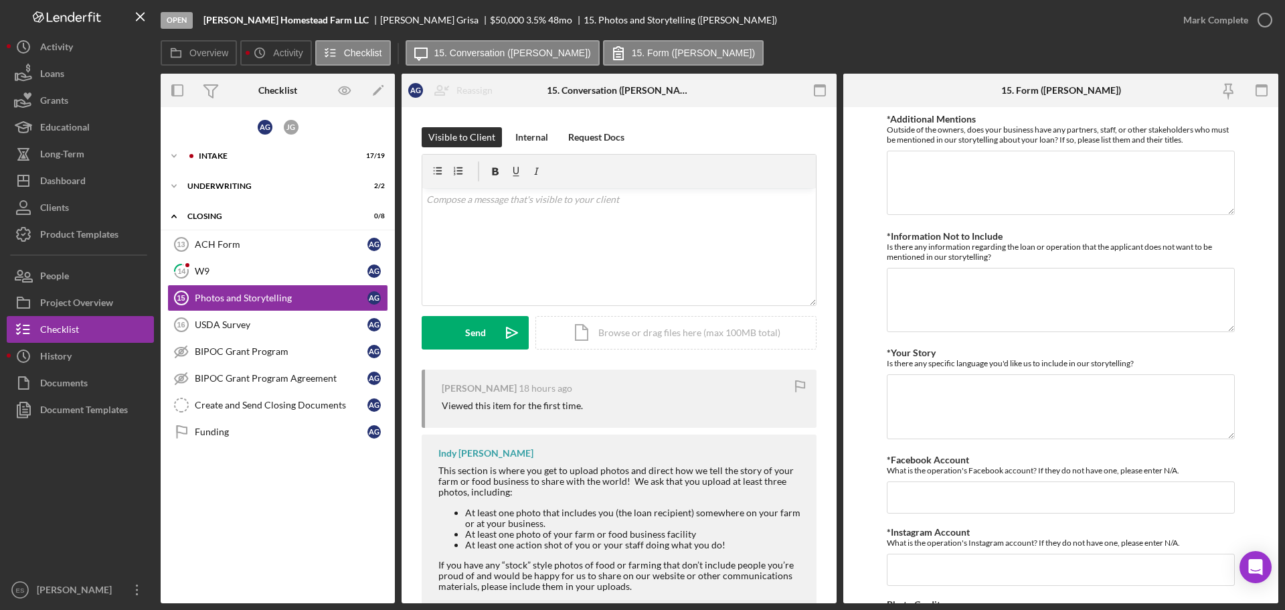 This screenshot has height=610, width=1285. What do you see at coordinates (560, 20) in the screenshot?
I see `div: 48 mo` at bounding box center [560, 20].